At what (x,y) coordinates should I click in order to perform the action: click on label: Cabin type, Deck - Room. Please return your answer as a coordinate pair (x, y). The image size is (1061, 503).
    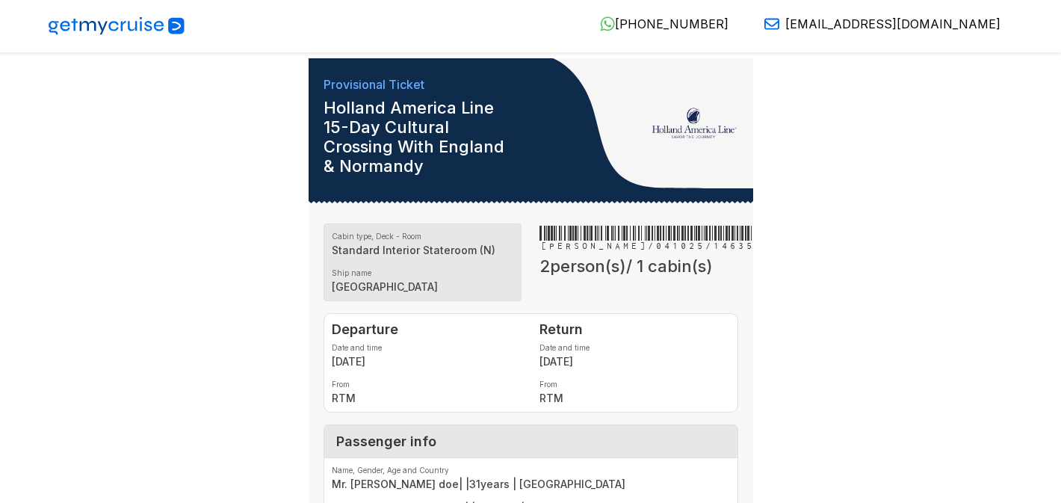
    Looking at the image, I should click on (423, 236).